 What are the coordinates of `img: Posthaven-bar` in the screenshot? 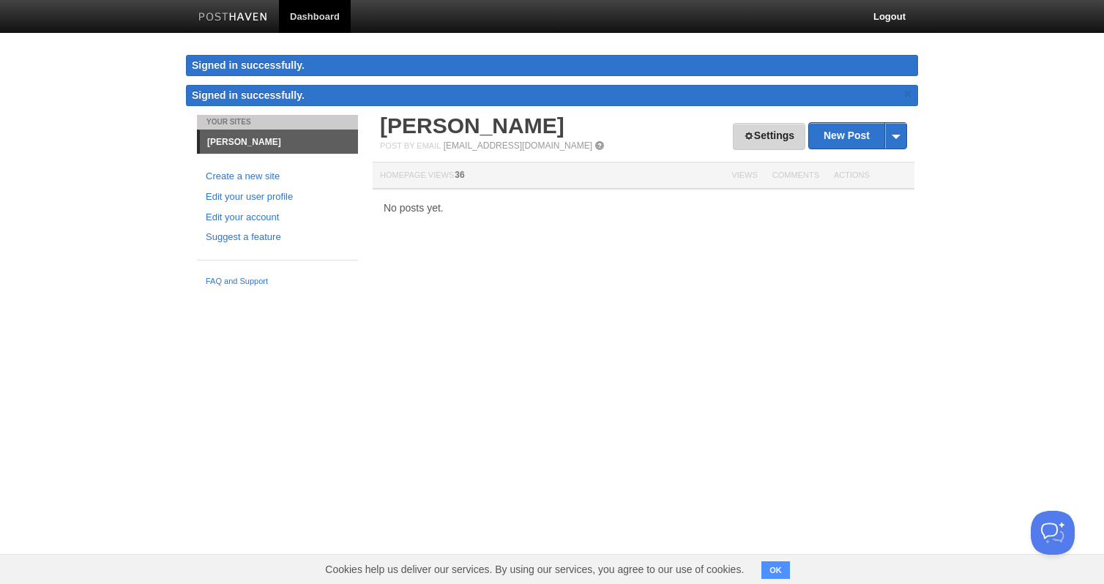 It's located at (233, 18).